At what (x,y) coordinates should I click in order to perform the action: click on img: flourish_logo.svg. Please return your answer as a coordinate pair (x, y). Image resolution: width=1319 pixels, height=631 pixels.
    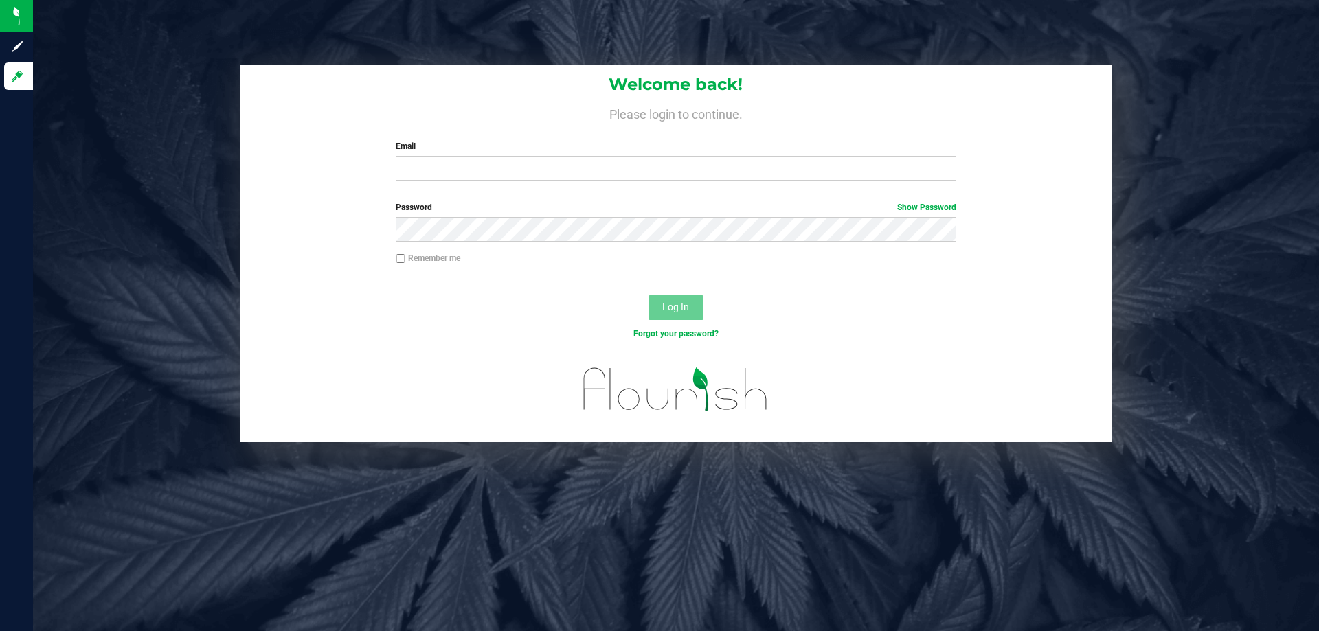
    Looking at the image, I should click on (675, 390).